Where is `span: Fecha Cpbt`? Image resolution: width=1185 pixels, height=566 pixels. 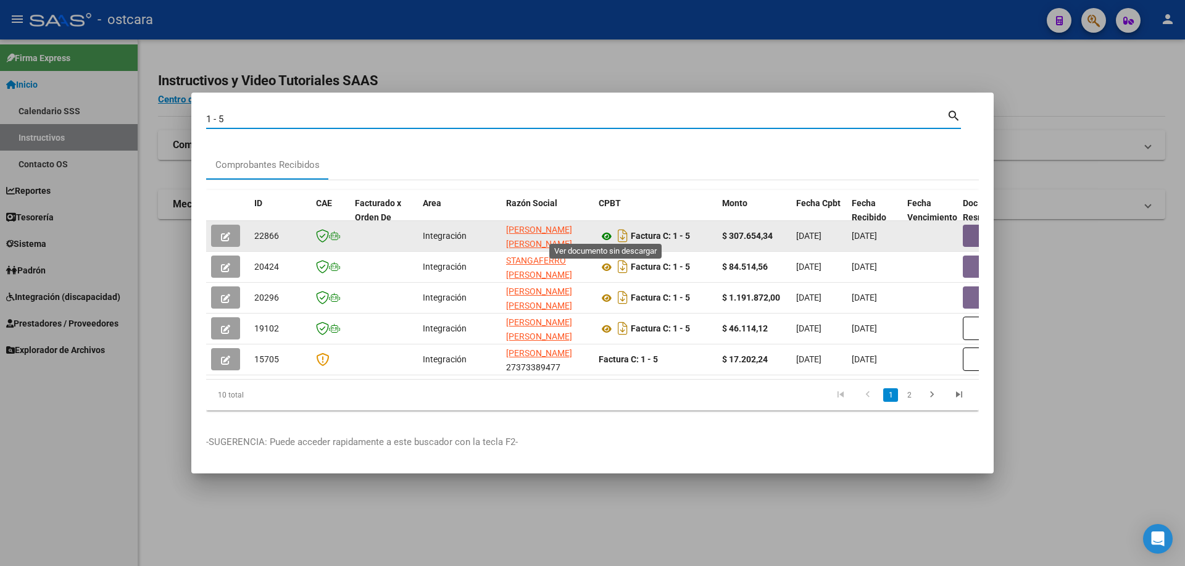
span: Fecha Cpbt is located at coordinates (818, 203).